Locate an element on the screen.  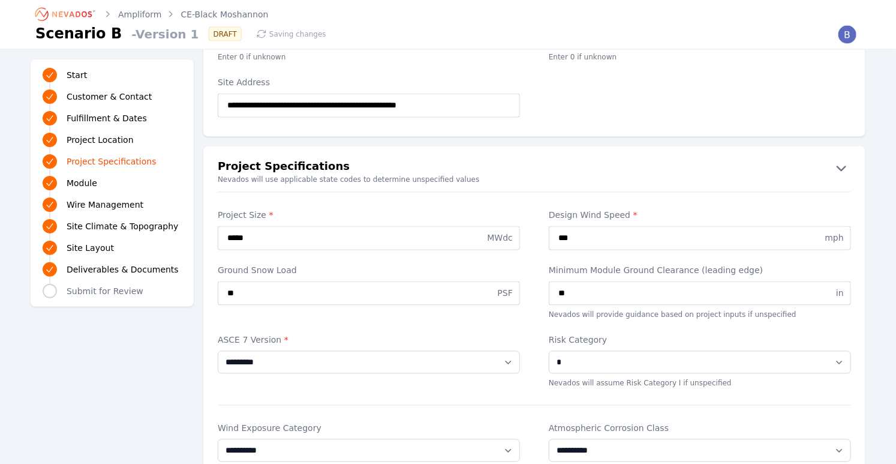
div: DRAFT is located at coordinates (225, 34).